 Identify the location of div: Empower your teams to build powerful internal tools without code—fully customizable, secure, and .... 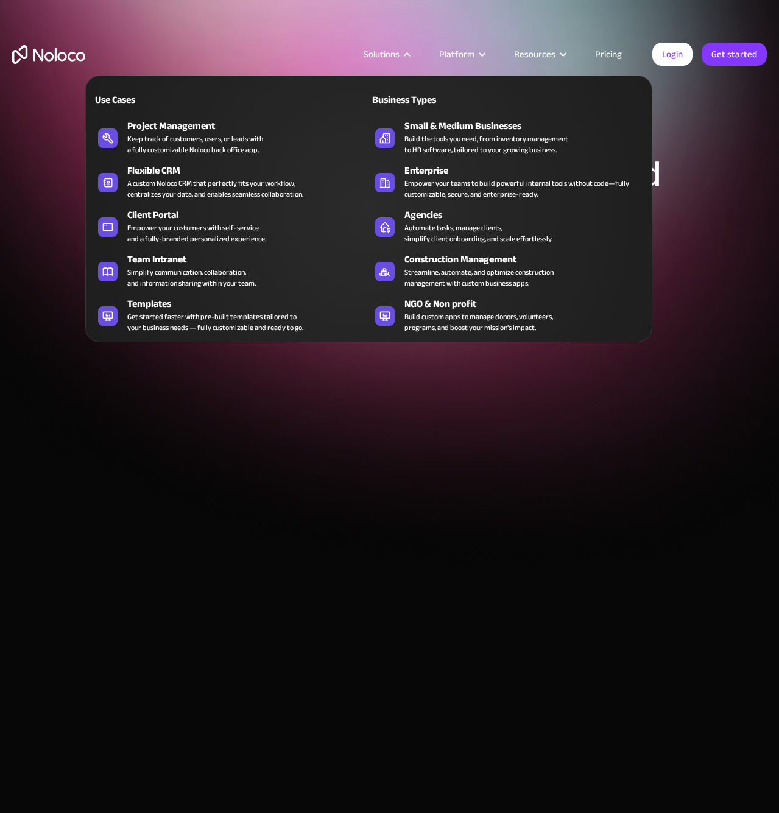
(522, 189).